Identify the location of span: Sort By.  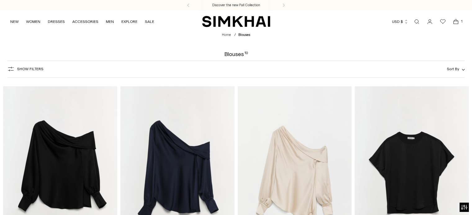
(453, 69).